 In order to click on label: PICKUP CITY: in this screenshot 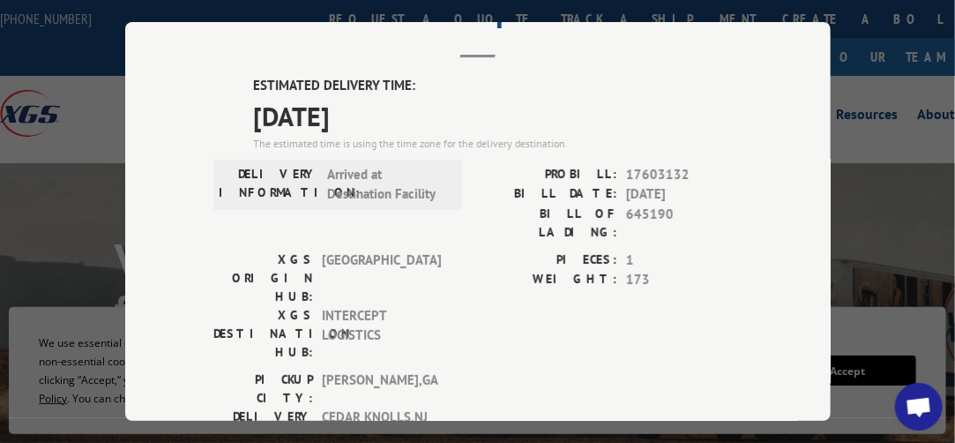, I will do `click(263, 389)`.